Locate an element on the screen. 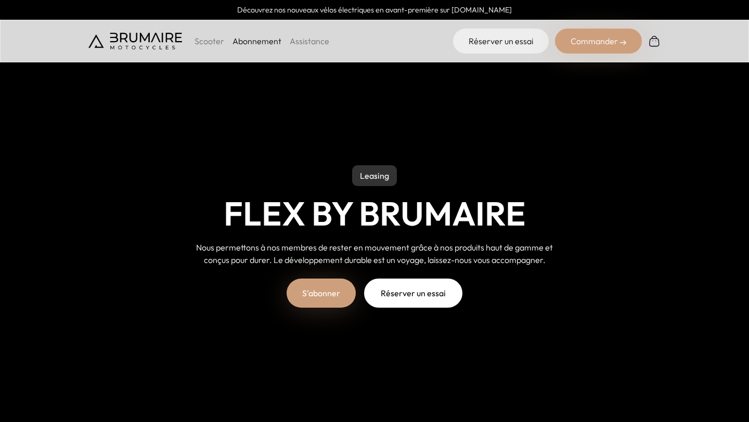 Image resolution: width=749 pixels, height=422 pixels. p: Leasing is located at coordinates (375, 176).